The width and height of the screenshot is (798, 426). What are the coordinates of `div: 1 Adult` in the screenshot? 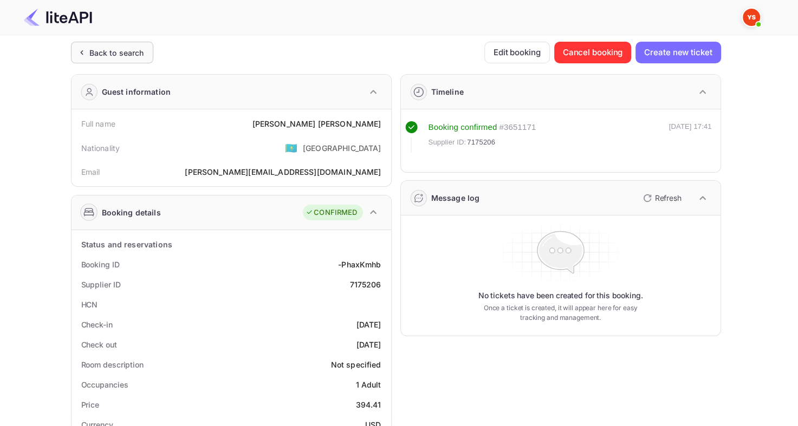 It's located at (368, 384).